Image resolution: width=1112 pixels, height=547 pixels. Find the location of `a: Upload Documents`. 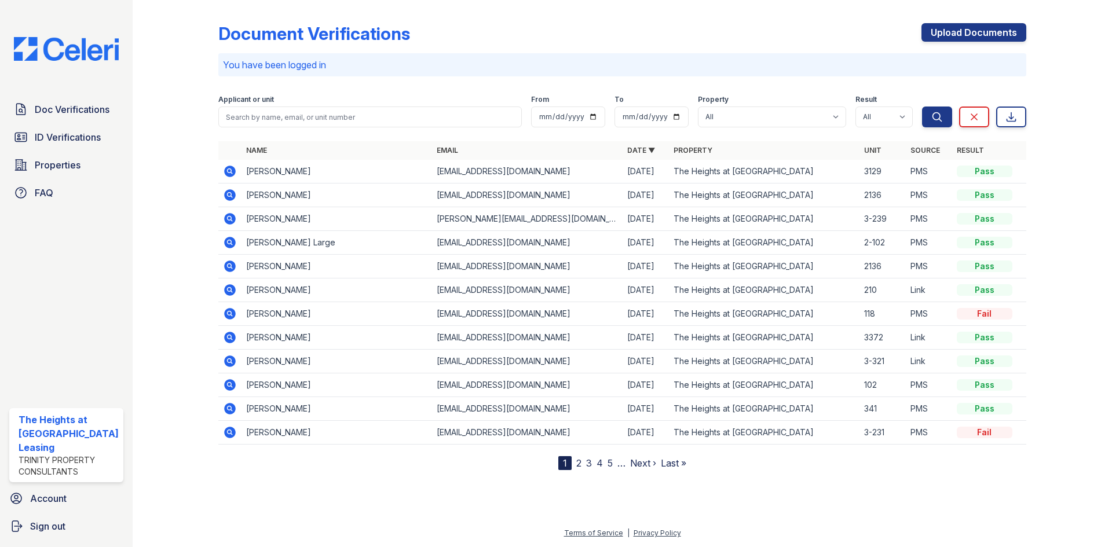

a: Upload Documents is located at coordinates (973, 32).